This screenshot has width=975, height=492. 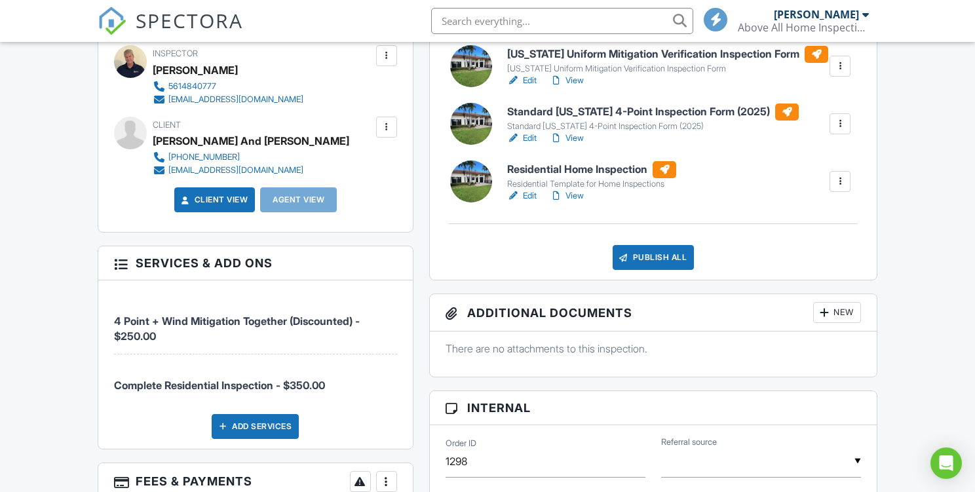 What do you see at coordinates (255, 379) in the screenshot?
I see `li: Service: Complete Residential Inspection` at bounding box center [255, 379].